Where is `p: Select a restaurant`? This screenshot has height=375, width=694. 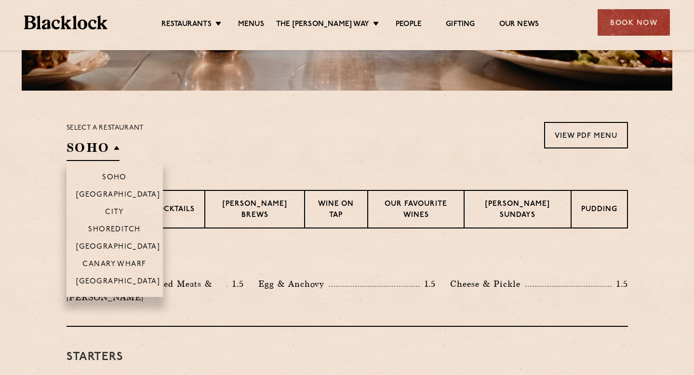 p: Select a restaurant is located at coordinates (105, 128).